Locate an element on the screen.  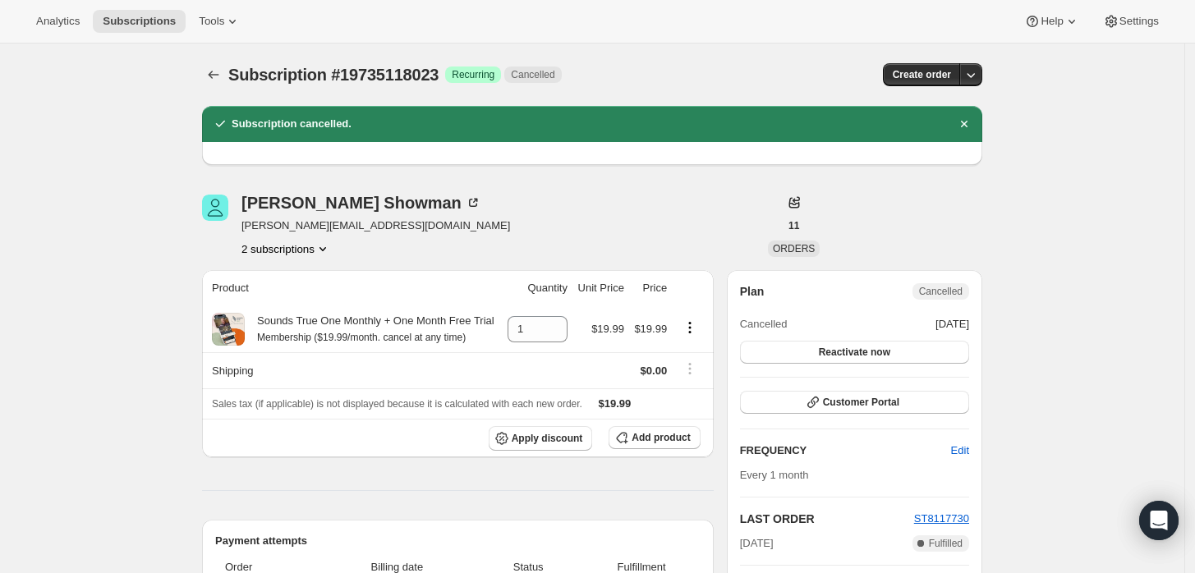
h2: LAST ORDER is located at coordinates (827, 519).